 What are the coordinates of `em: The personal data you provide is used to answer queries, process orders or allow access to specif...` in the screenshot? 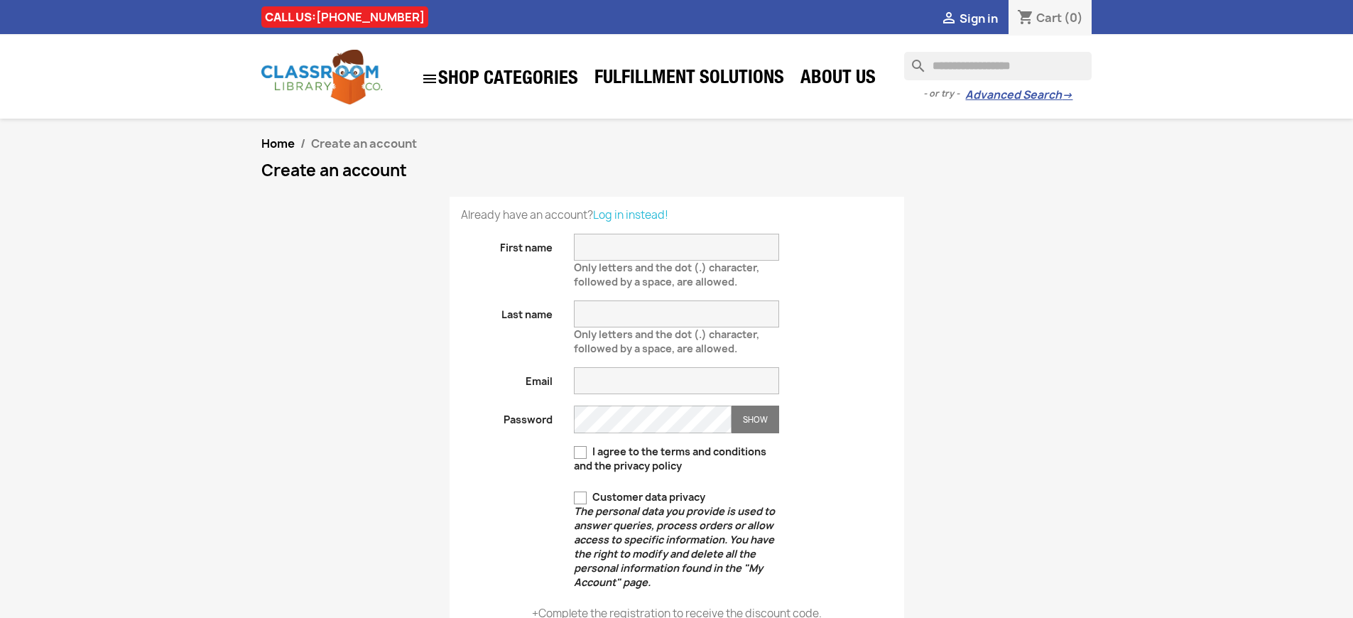 It's located at (674, 546).